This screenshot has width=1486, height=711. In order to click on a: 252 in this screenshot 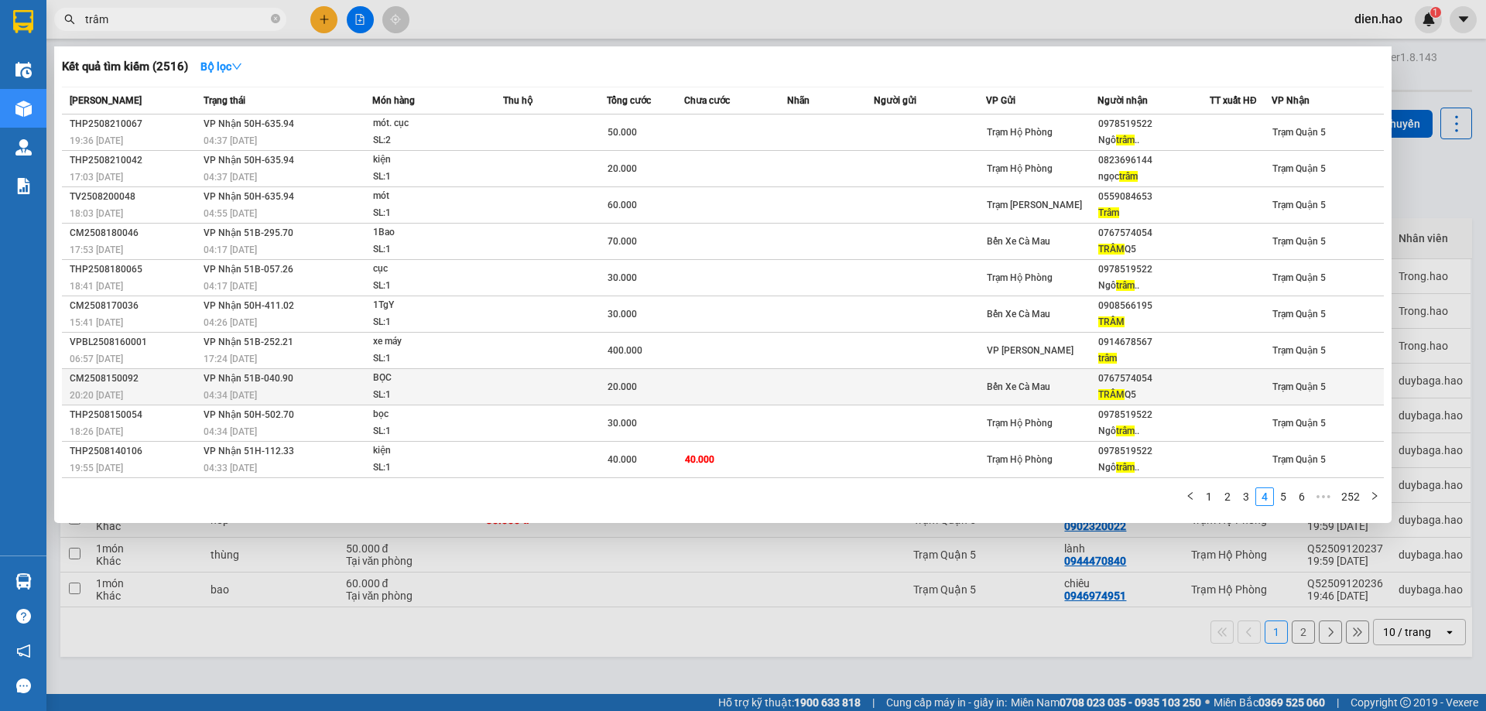, I will do `click(1350, 497)`.